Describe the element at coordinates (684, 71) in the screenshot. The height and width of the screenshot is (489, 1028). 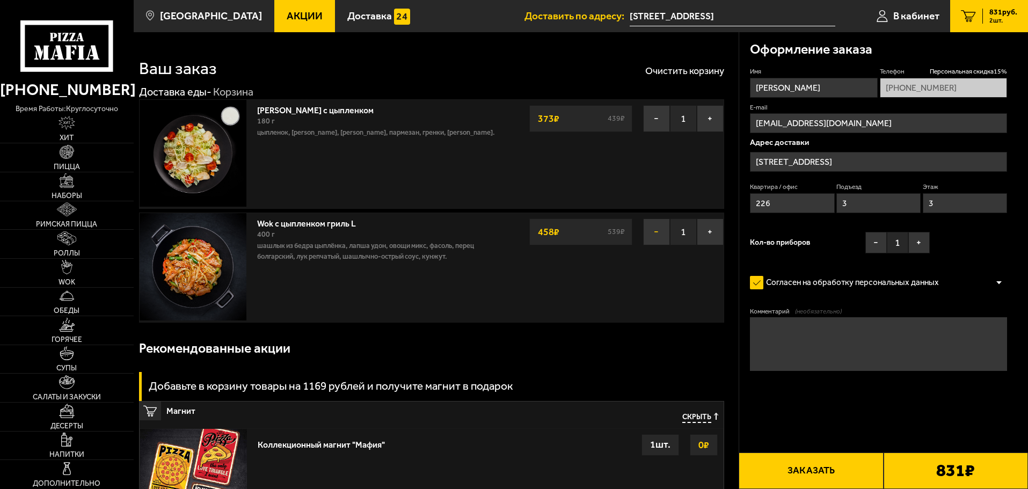
I see `button: Очистить корзину` at that location.